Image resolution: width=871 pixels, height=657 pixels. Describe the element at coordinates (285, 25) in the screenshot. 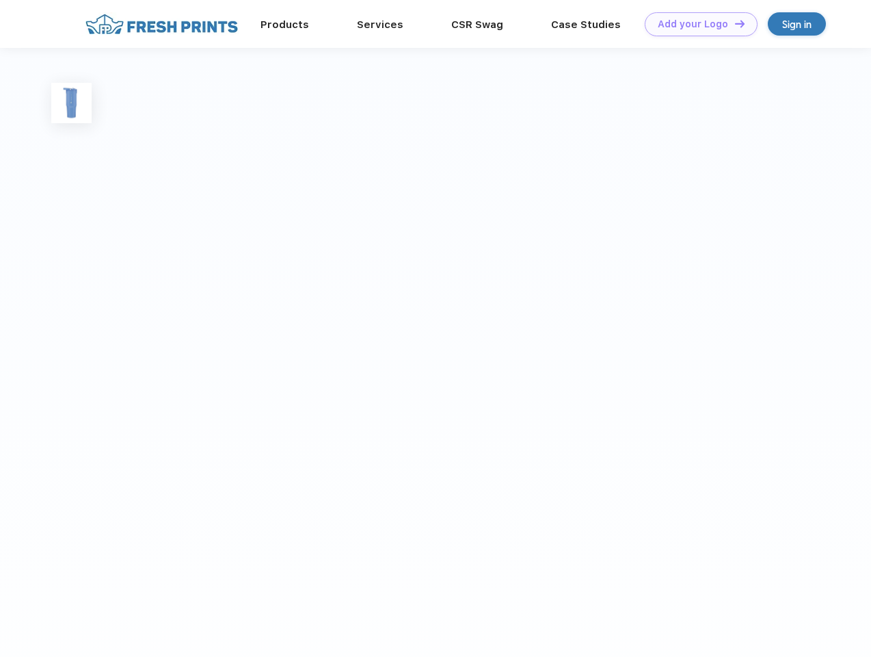

I see `a: Products` at that location.